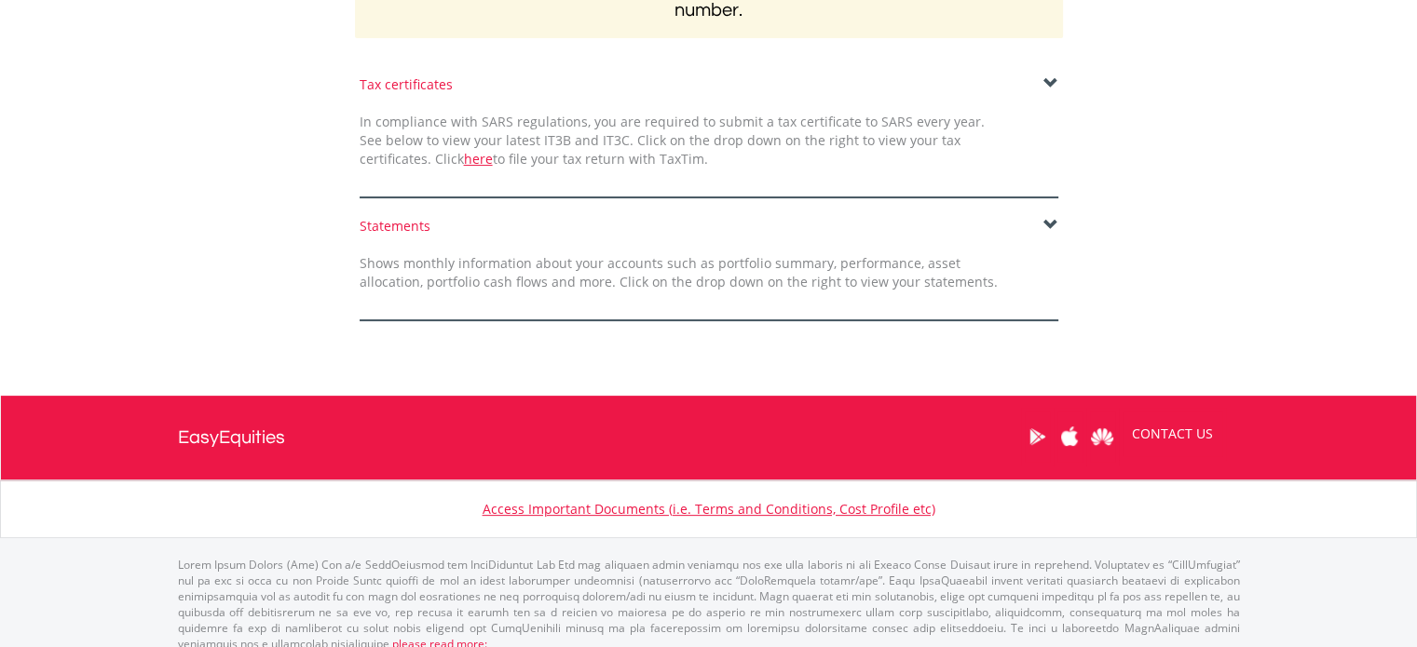 The image size is (1417, 647). What do you see at coordinates (1172, 434) in the screenshot?
I see `a: CONTACT US` at bounding box center [1172, 434].